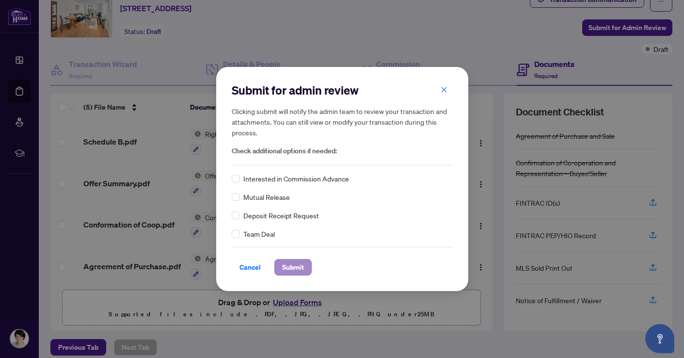 The width and height of the screenshot is (684, 358). I want to click on h5: Clicking submit will notify the admin team to review your transaction and attachments. You can st..., so click(342, 122).